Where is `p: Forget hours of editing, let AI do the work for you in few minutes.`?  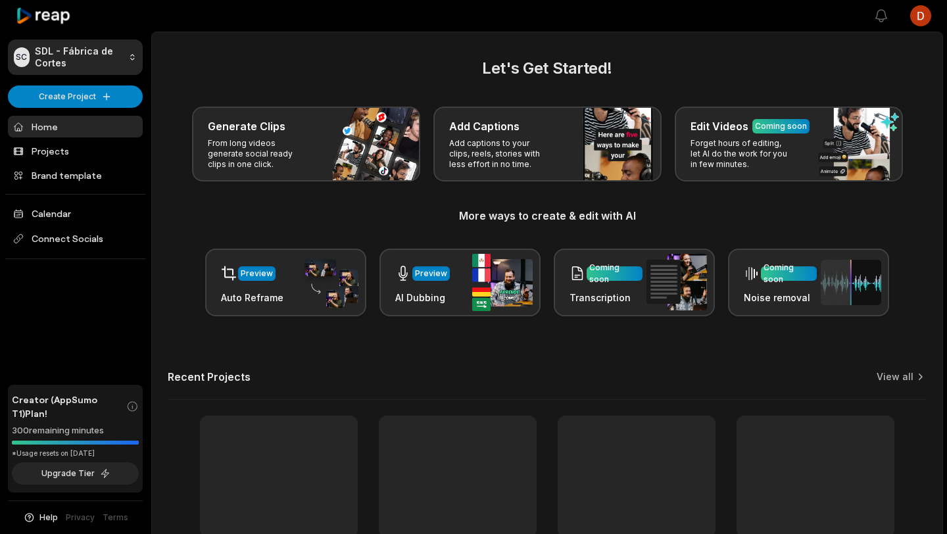
p: Forget hours of editing, let AI do the work for you in few minutes. is located at coordinates (741, 154).